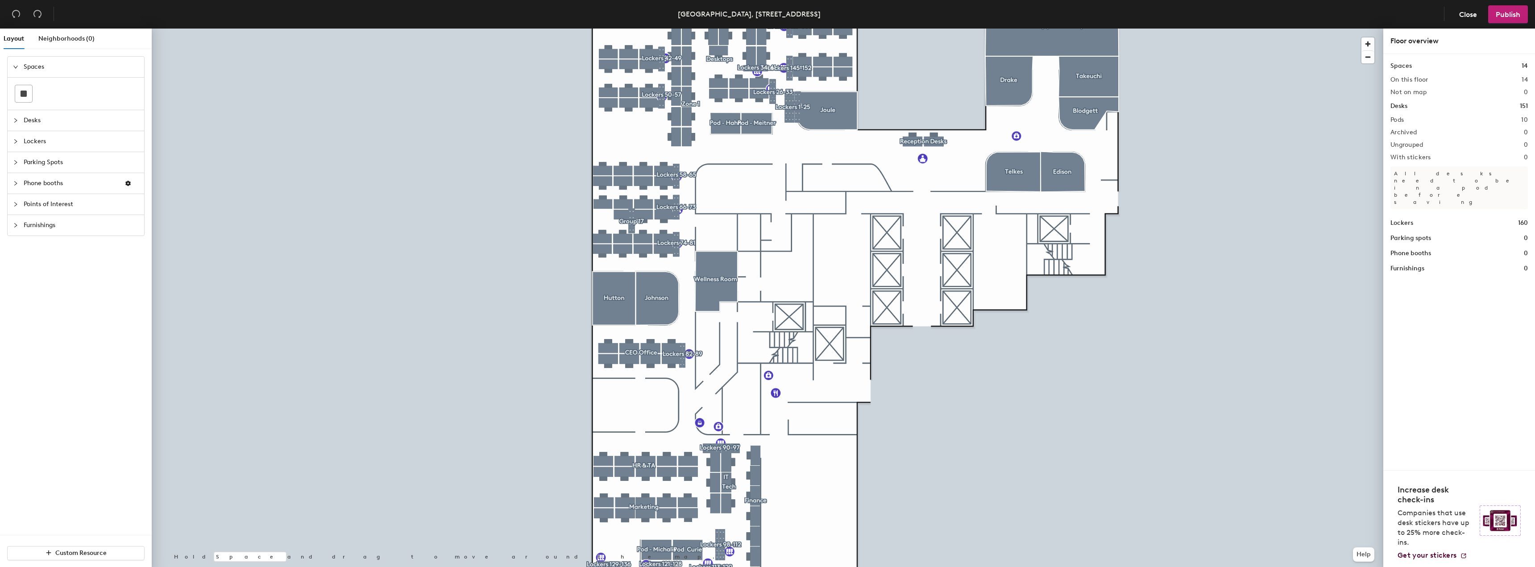 Image resolution: width=1535 pixels, height=567 pixels. I want to click on span: Points of Interest, so click(81, 204).